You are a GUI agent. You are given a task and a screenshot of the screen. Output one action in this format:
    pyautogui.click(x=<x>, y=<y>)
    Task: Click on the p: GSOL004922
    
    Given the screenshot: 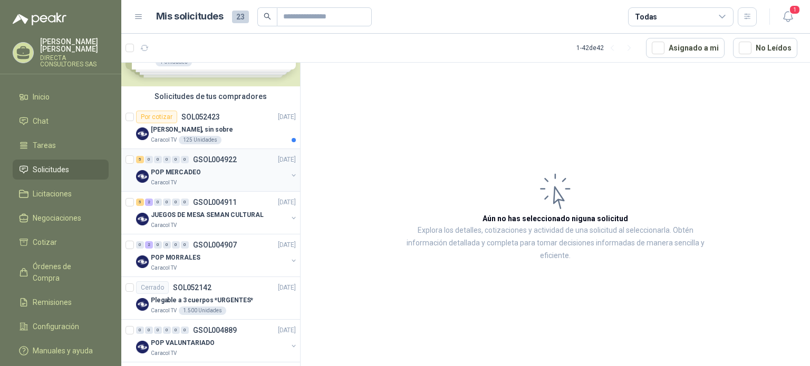 What is the action you would take?
    pyautogui.click(x=215, y=160)
    